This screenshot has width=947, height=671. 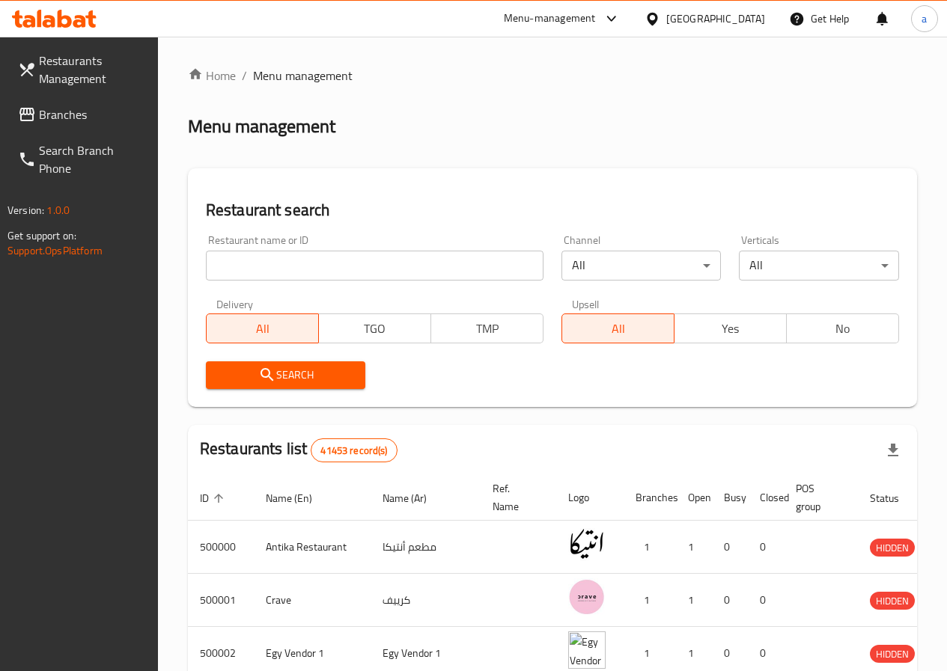 I want to click on img: Crave, so click(x=587, y=597).